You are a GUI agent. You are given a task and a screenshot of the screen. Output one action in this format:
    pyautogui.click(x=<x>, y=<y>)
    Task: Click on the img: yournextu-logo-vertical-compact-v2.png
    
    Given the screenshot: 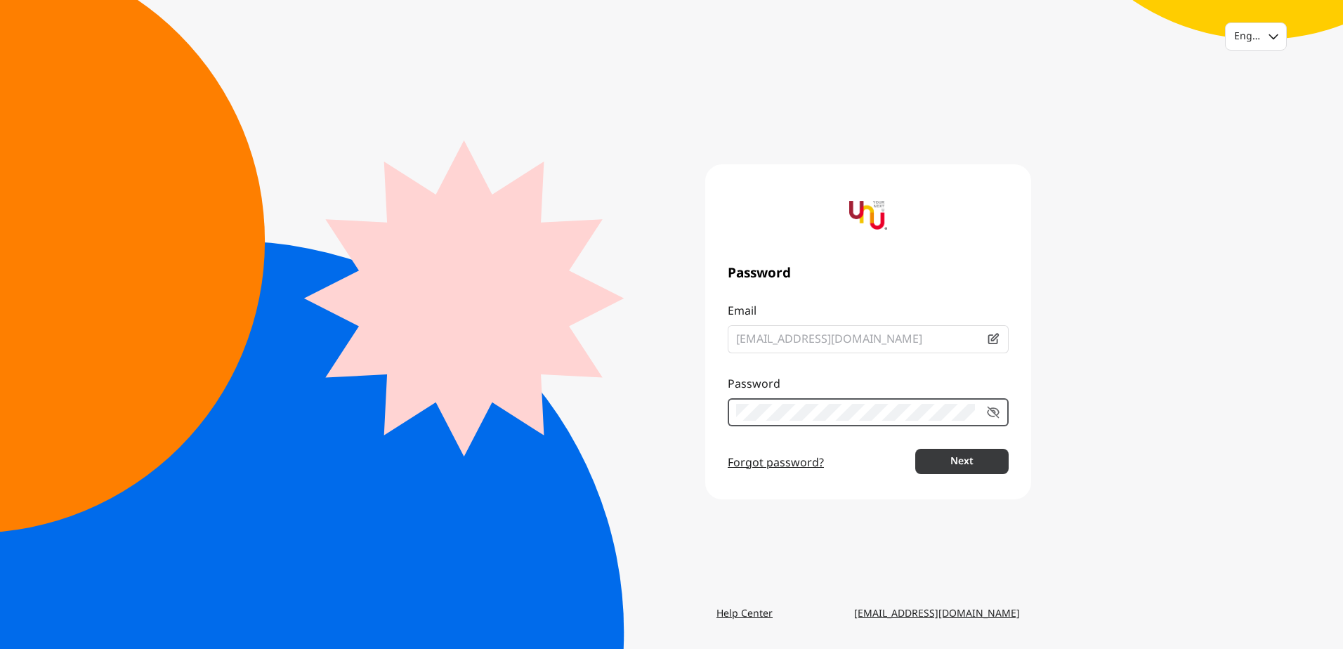 What is the action you would take?
    pyautogui.click(x=868, y=216)
    